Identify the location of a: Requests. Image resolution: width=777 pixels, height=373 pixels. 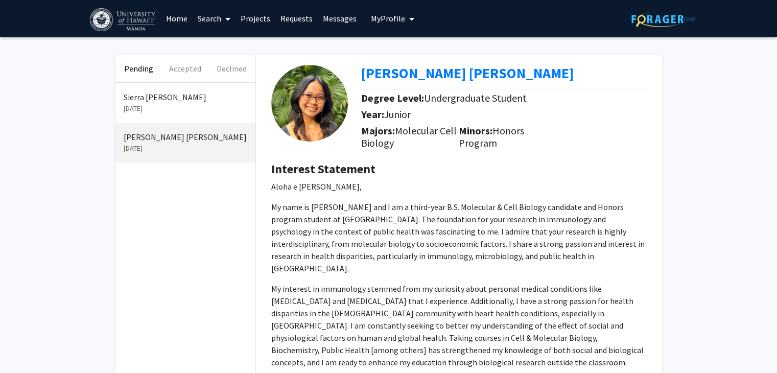
(296, 18).